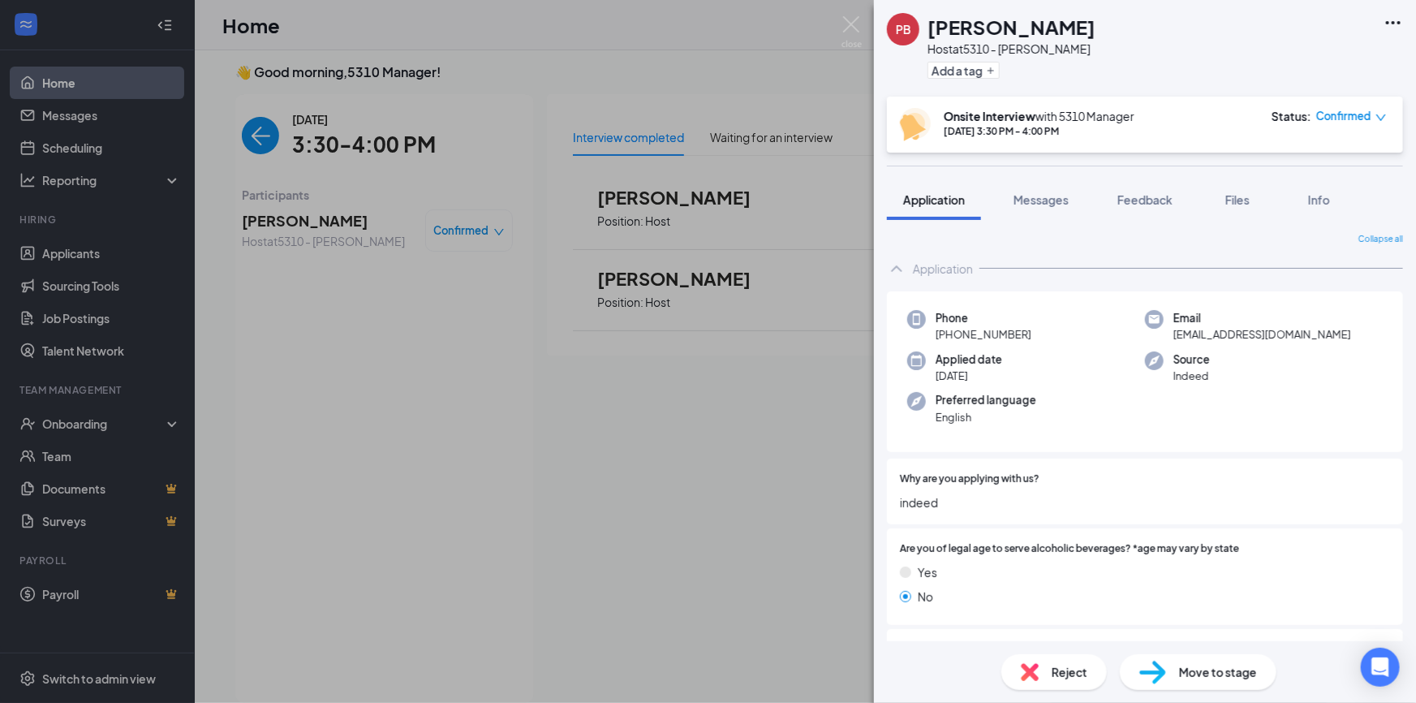 The height and width of the screenshot is (703, 1416). What do you see at coordinates (1038, 116) in the screenshot?
I see `div: with 5310 Manager` at bounding box center [1038, 116].